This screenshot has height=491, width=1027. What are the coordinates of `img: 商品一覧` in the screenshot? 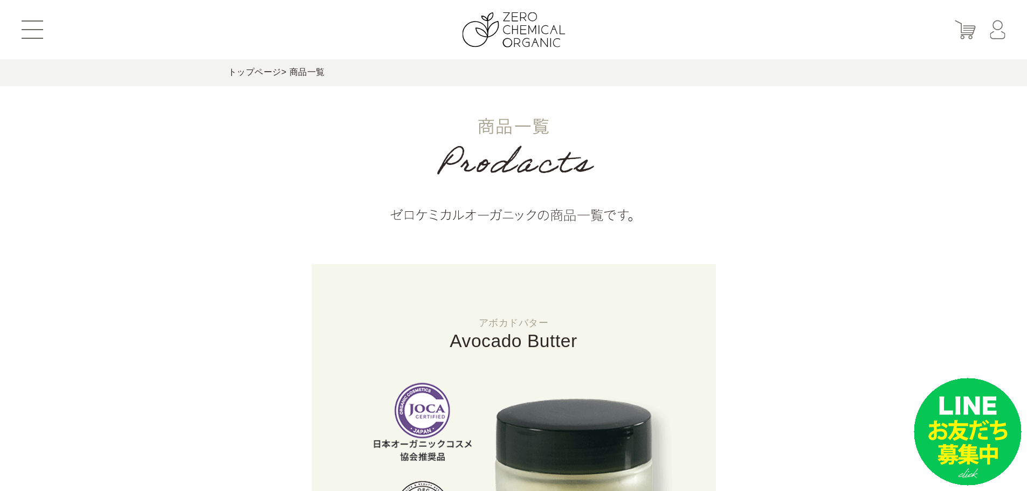 It's located at (514, 175).